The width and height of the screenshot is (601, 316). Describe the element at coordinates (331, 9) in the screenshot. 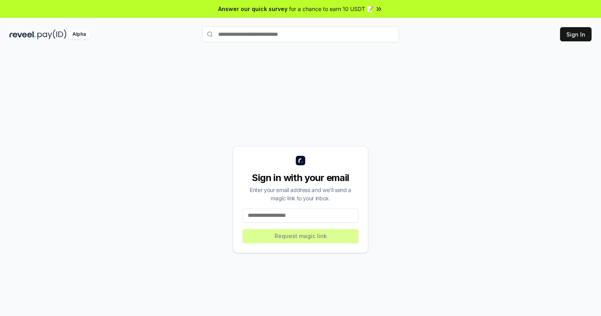

I see `span: for a chance to earn 10 USDT 📝` at that location.